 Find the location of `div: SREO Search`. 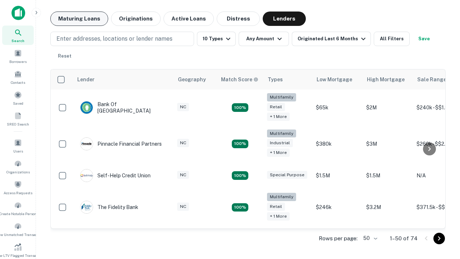

div: SREO Search is located at coordinates (18, 119).